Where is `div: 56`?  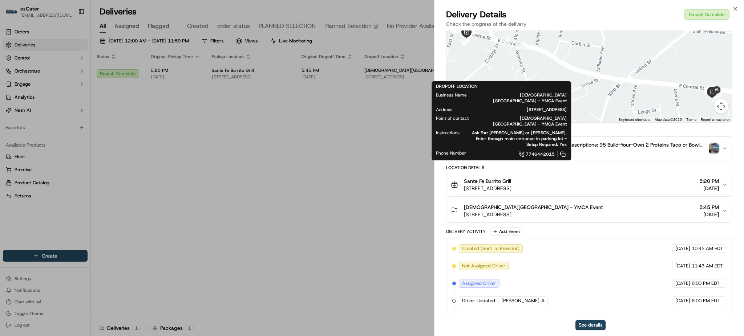
div: 56 is located at coordinates (464, 38).